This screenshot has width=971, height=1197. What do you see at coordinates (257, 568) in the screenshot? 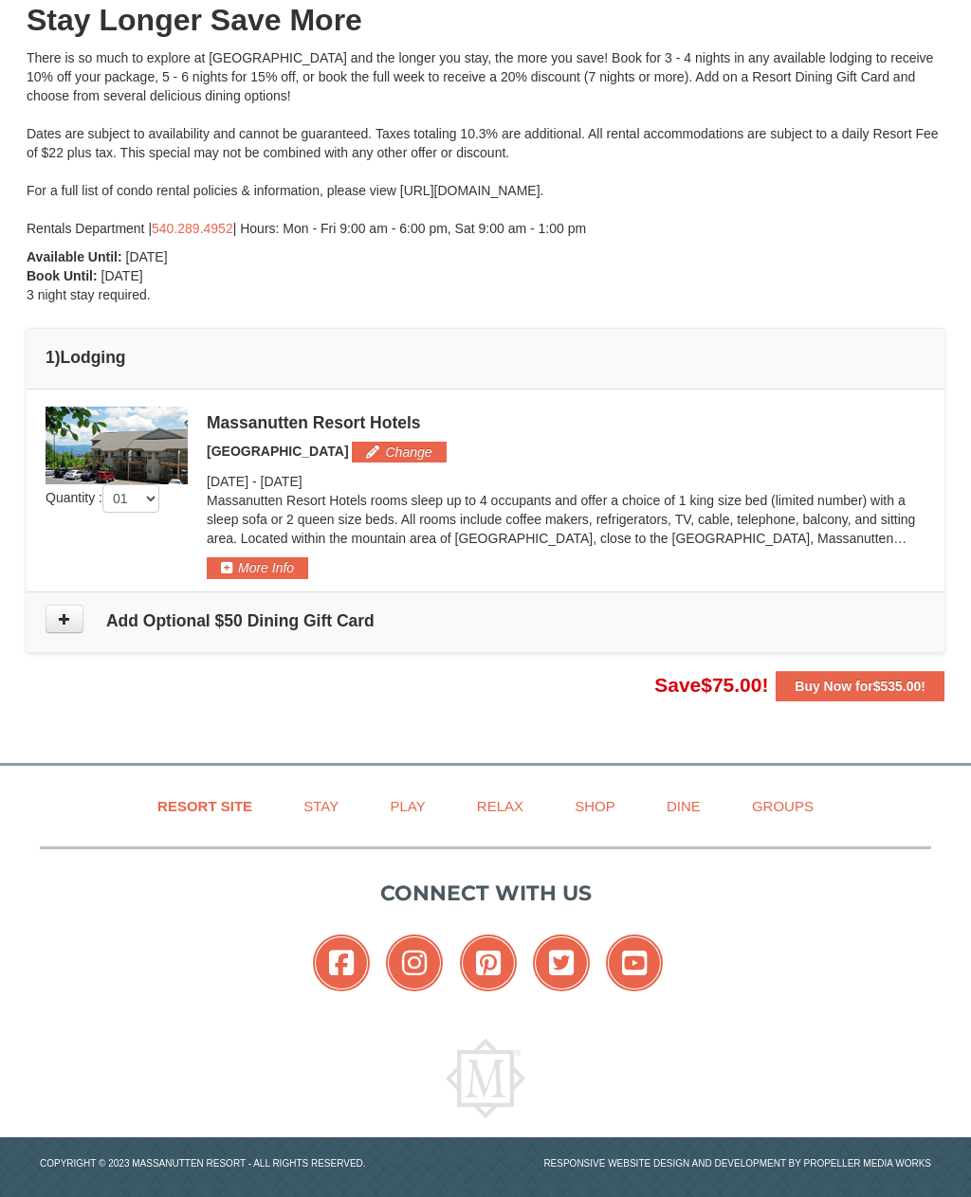
I see `button: More Info` at bounding box center [257, 568].